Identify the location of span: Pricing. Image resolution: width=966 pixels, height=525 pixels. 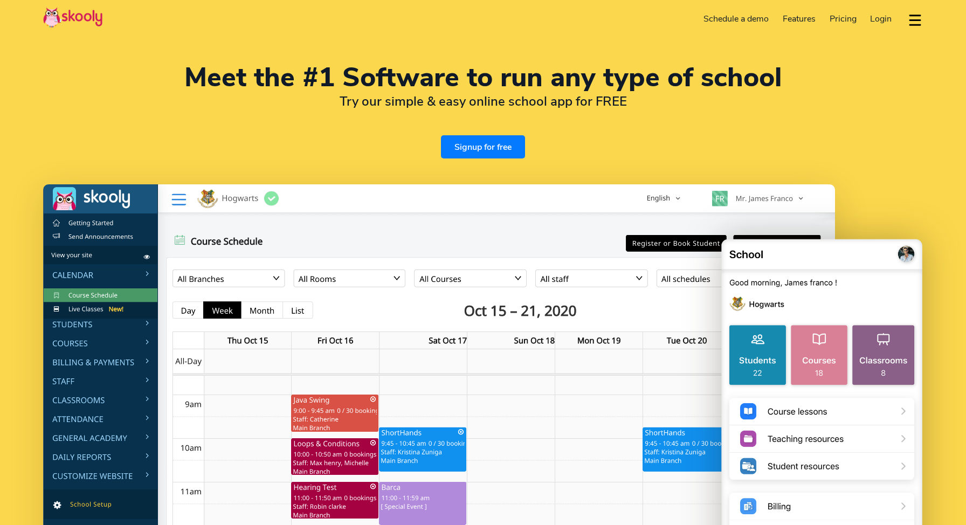
(843, 19).